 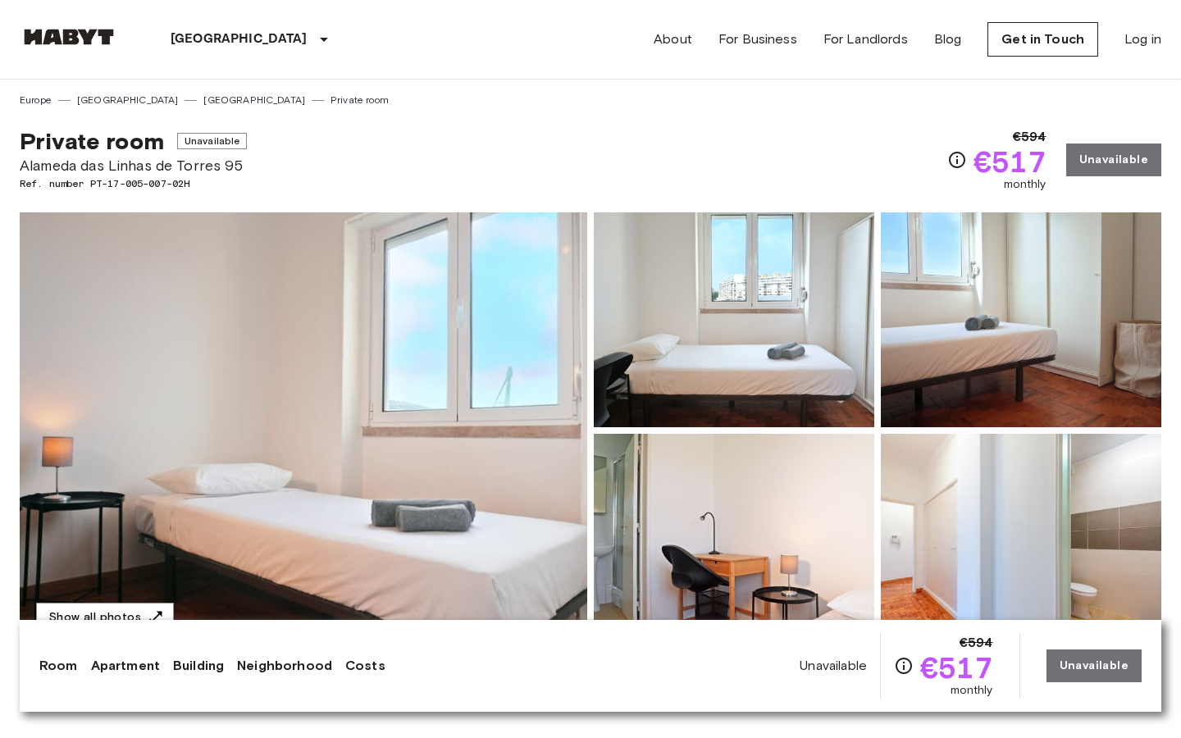 What do you see at coordinates (304, 431) in the screenshot?
I see `img: Marketing picture of unit PT-17-005-007-02H` at bounding box center [304, 431].